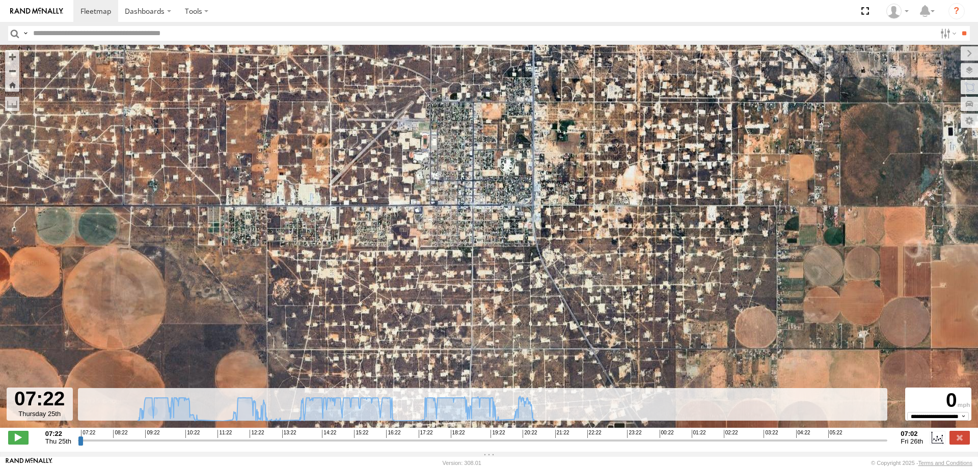  What do you see at coordinates (25, 33) in the screenshot?
I see `label: Search Query` at bounding box center [25, 33].